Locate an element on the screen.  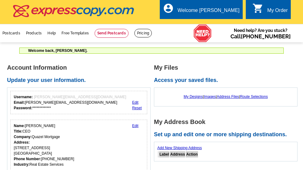
h2: Access your saved files. is located at coordinates (227, 80).